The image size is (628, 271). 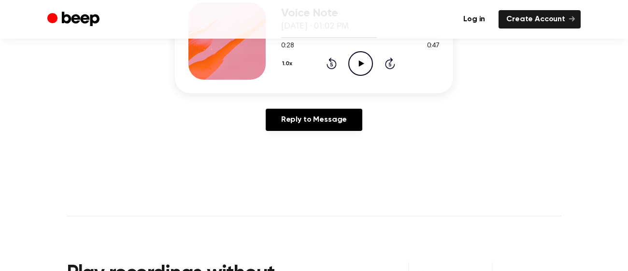 I want to click on a: Beep, so click(x=74, y=19).